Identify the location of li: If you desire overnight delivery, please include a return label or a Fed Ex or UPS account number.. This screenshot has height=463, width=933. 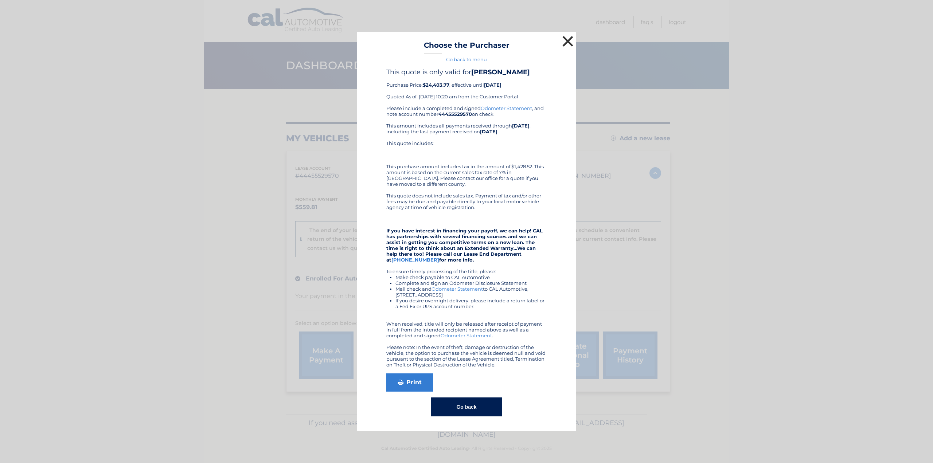
(471, 304).